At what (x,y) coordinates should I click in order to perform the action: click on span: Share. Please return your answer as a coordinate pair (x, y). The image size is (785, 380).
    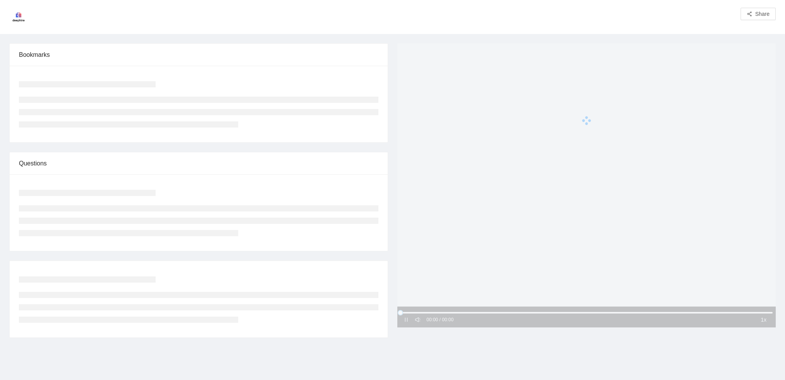
    Looking at the image, I should click on (762, 14).